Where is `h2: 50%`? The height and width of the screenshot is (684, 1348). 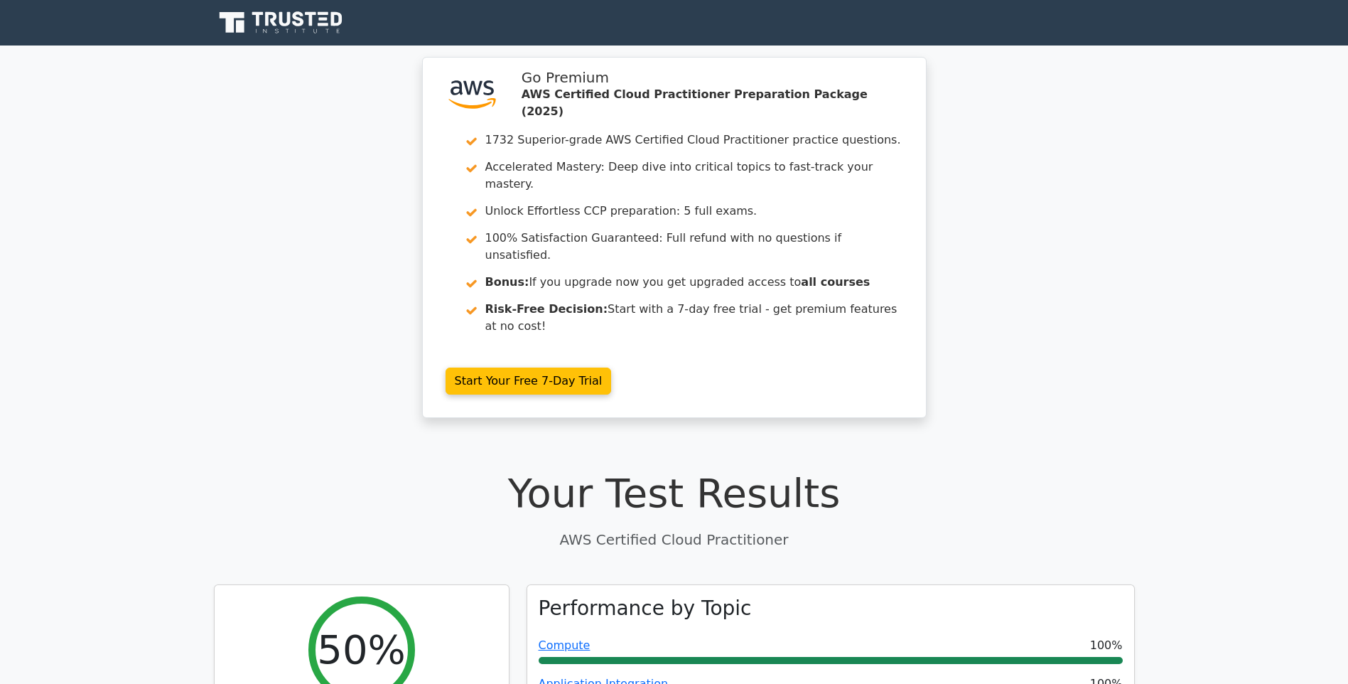
h2: 50% is located at coordinates (361, 649).